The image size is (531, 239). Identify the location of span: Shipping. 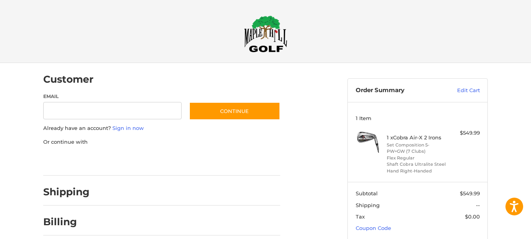
(368, 205).